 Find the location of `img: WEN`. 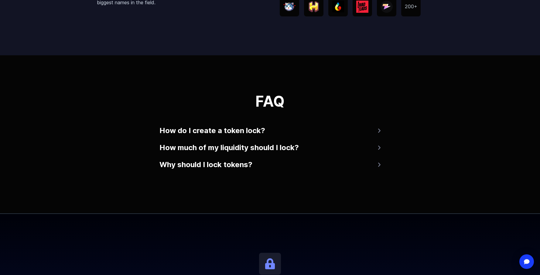

img: WEN is located at coordinates (289, 7).